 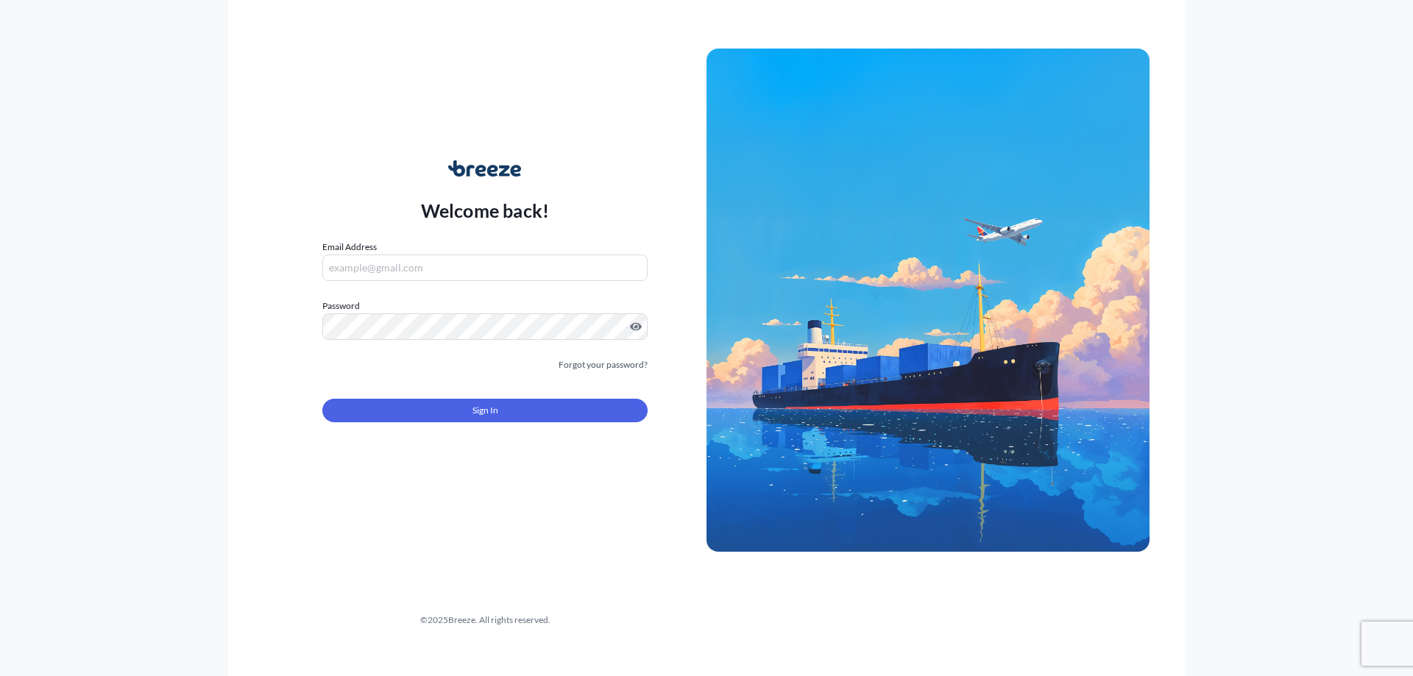 What do you see at coordinates (603, 365) in the screenshot?
I see `a: Forgot your password?` at bounding box center [603, 365].